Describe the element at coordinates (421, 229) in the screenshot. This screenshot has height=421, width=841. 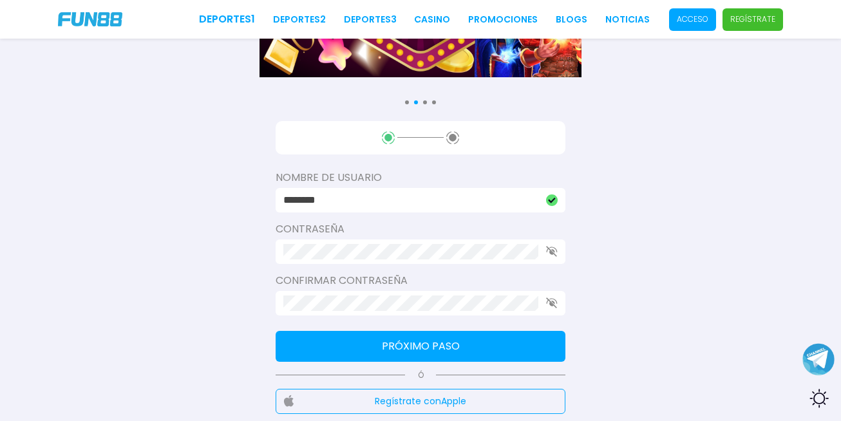
I see `label: Contraseña` at that location.